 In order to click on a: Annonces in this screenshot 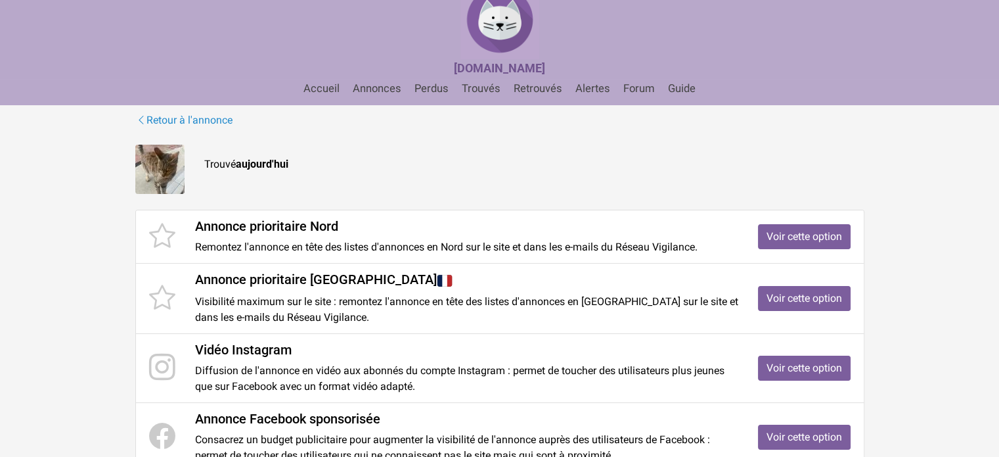, I will do `click(377, 88)`.